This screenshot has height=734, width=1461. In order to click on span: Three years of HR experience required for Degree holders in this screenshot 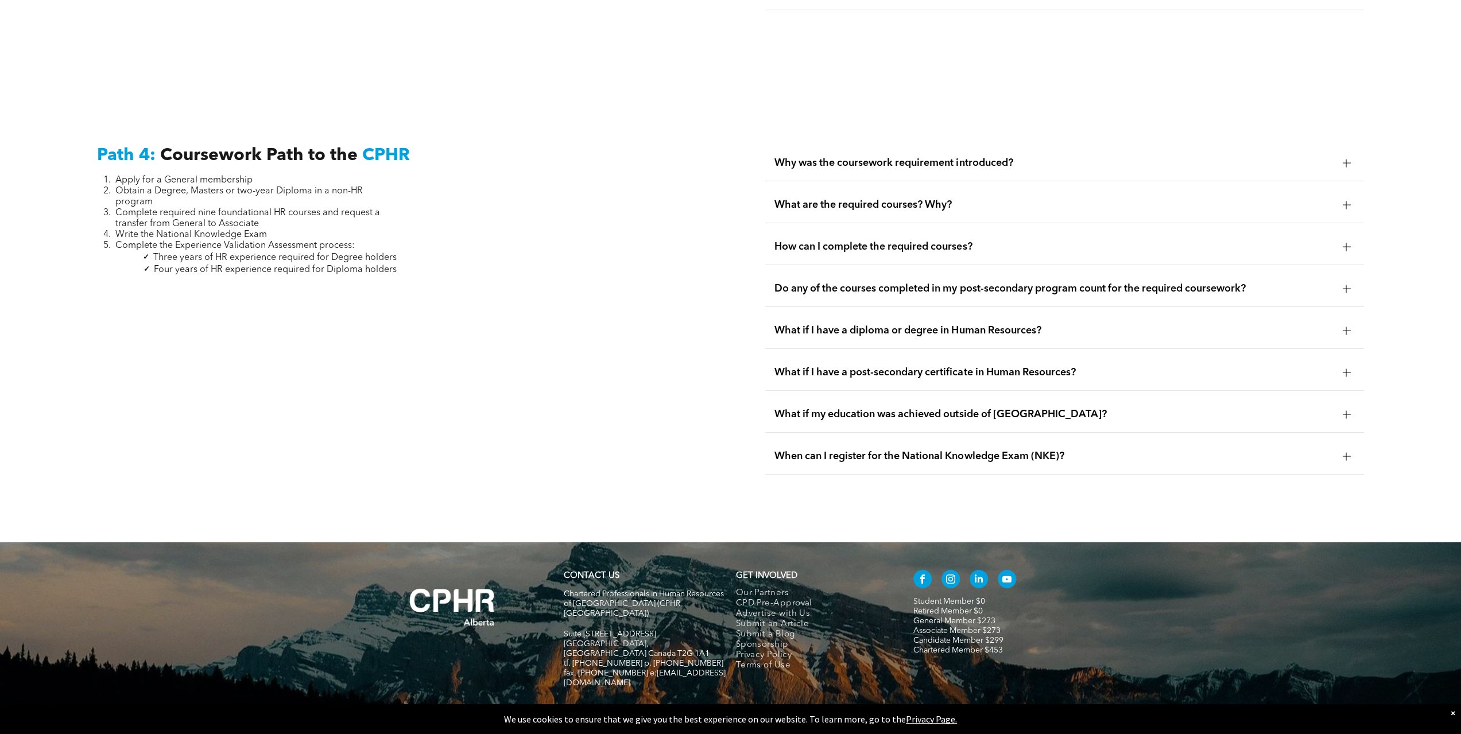, I will do `click(275, 258)`.